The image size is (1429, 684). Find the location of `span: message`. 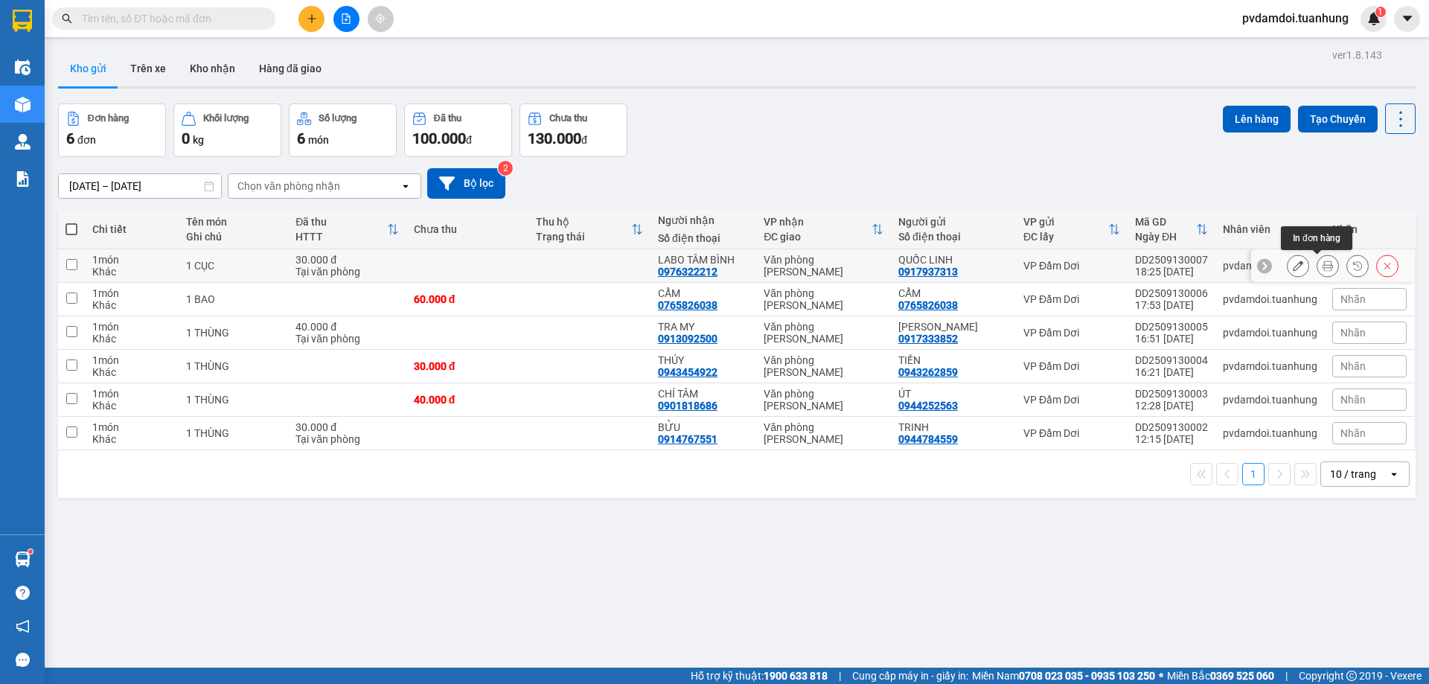

span: message is located at coordinates (22, 659).